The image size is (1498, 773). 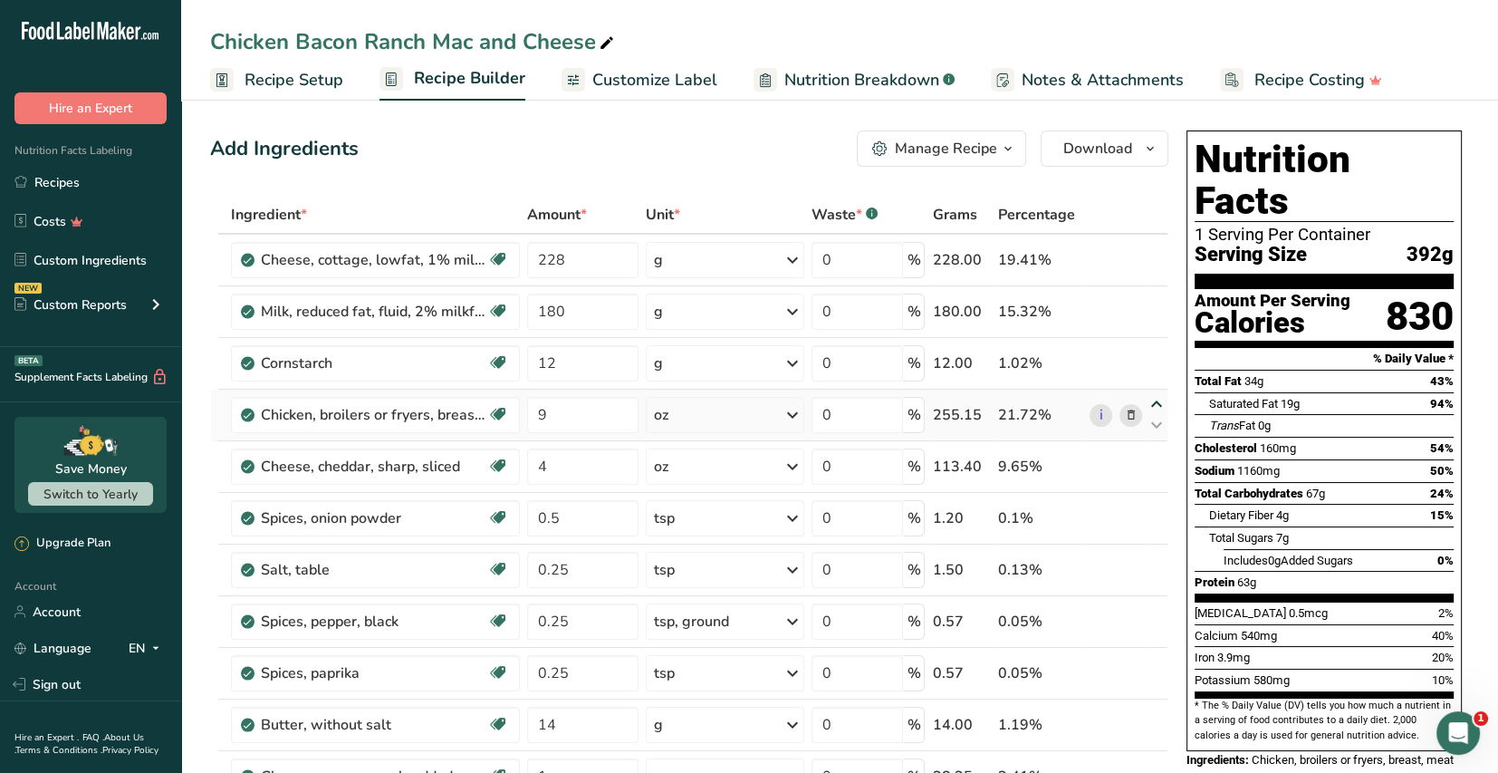 What do you see at coordinates (269, 215) in the screenshot?
I see `span: Ingredient` at bounding box center [269, 215].